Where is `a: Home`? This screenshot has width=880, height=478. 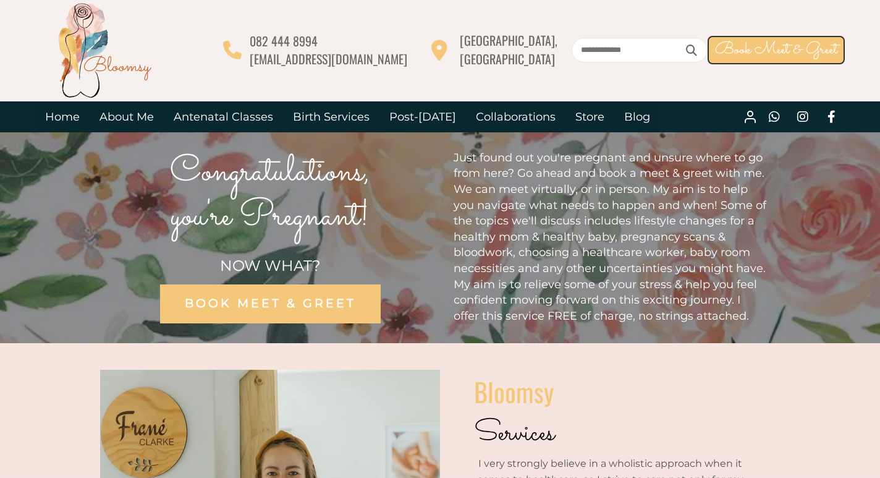
a: Home is located at coordinates (62, 117).